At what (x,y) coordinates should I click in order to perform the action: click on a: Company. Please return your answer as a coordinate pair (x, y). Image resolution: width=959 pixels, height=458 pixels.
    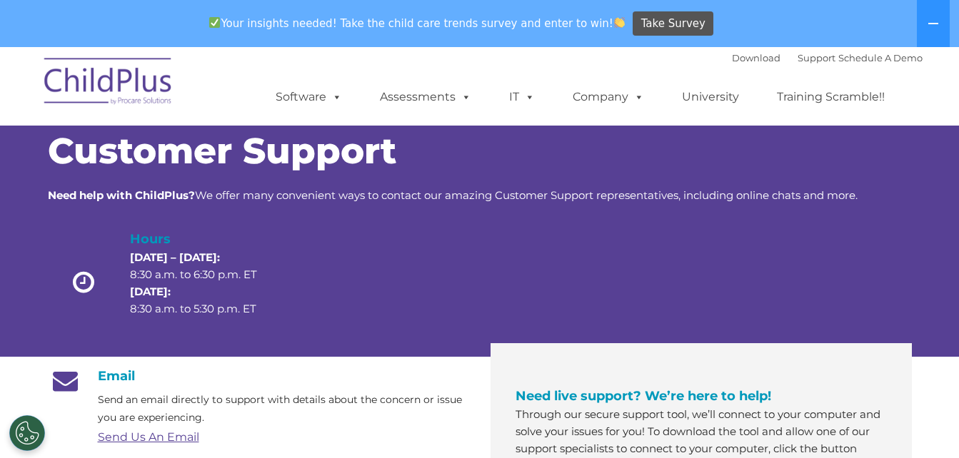
    Looking at the image, I should click on (608, 97).